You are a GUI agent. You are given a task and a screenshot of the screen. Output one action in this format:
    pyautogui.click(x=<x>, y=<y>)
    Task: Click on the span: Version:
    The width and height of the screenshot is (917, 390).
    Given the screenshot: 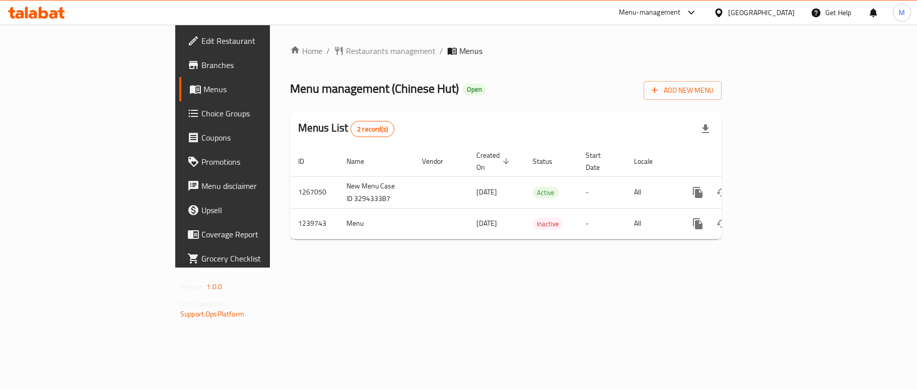 What is the action you would take?
    pyautogui.click(x=192, y=287)
    